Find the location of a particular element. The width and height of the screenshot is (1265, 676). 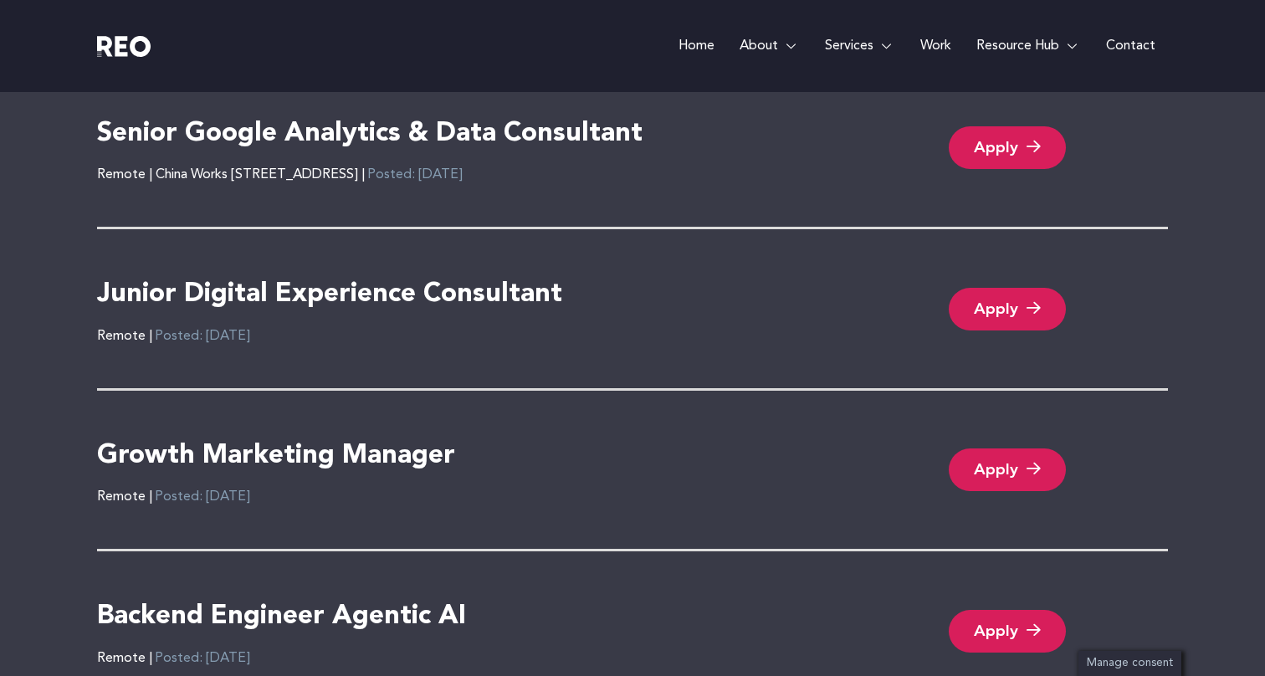

a: Senior Google Analytics & Data Consultant is located at coordinates (370, 138).